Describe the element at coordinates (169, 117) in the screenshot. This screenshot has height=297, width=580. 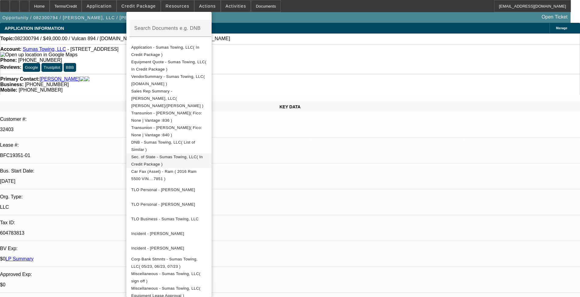
I see `button: Transunion - Edwards, Kaylene( Fico: None | Vantage :836 )` at that location.